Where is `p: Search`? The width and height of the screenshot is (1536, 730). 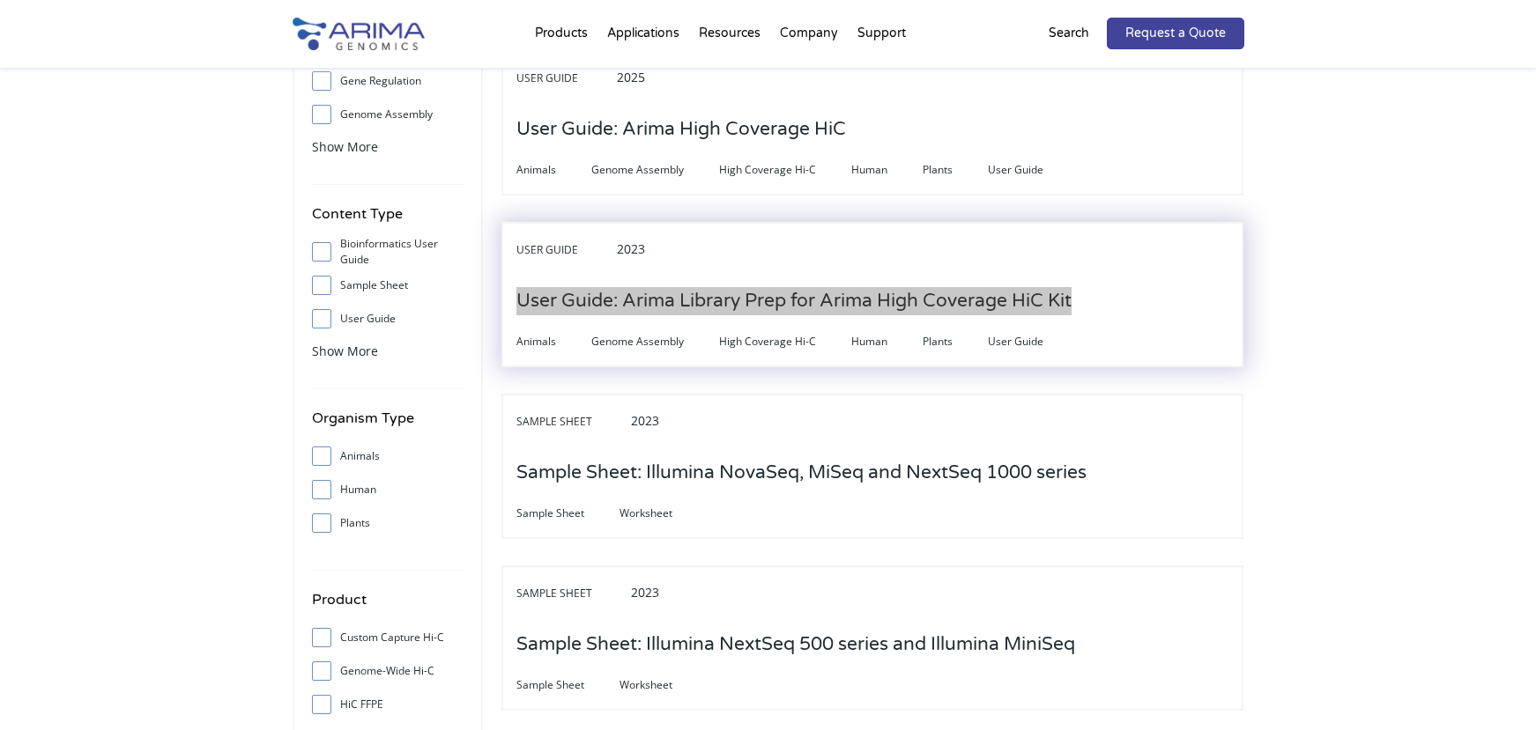 p: Search is located at coordinates (1069, 33).